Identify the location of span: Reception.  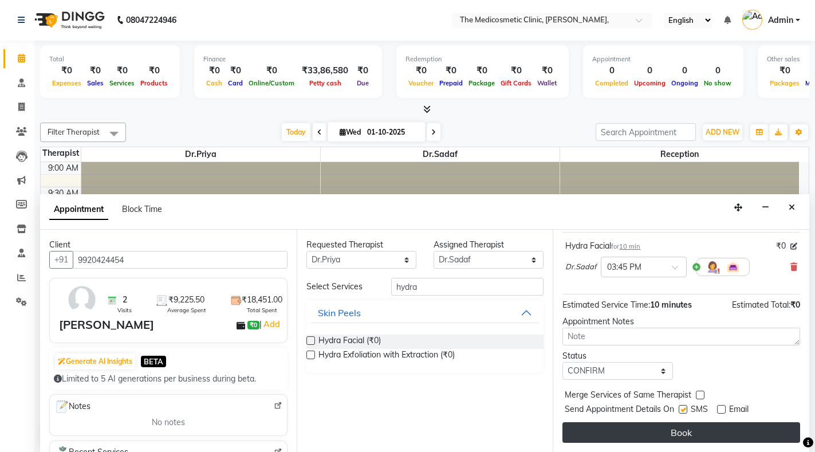
(679, 154).